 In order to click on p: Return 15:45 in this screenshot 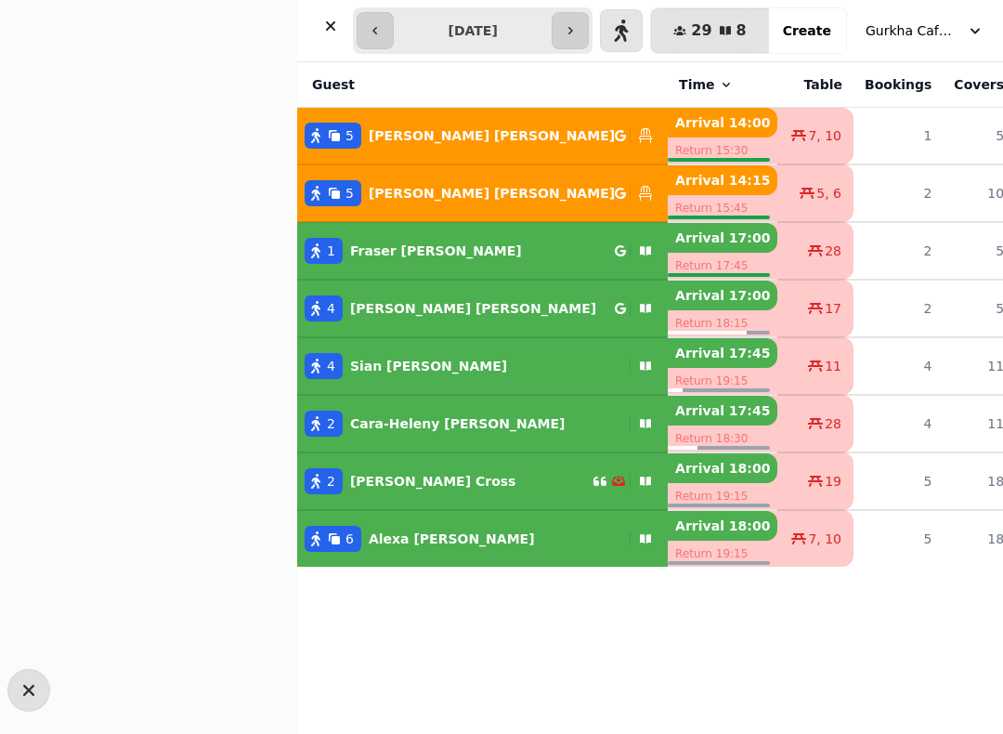, I will do `click(723, 208)`.